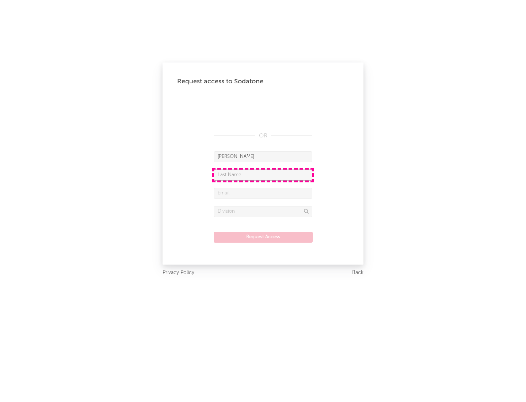 This screenshot has height=402, width=526. Describe the element at coordinates (263, 136) in the screenshot. I see `div: OR` at that location.